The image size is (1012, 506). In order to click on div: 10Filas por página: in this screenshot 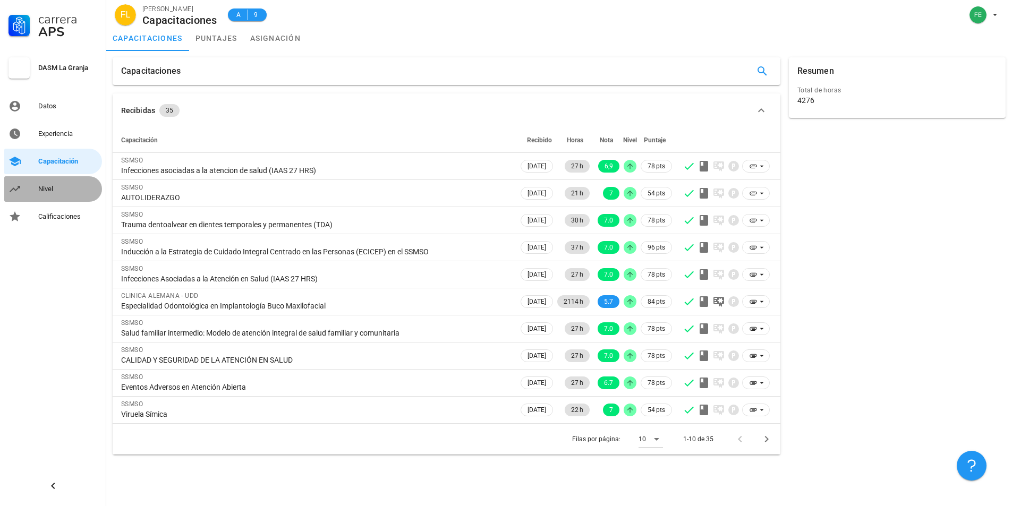, I will do `click(651, 439)`.